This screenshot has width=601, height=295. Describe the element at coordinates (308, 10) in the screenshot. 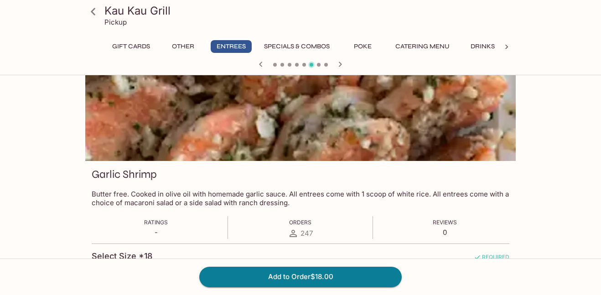

I see `h3: Kau Kau Grill` at that location.